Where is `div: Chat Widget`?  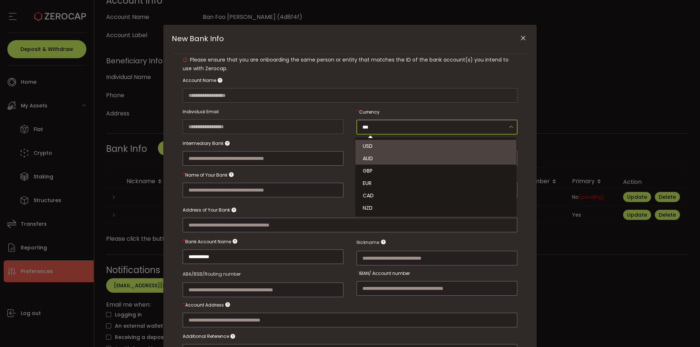
div: Chat Widget is located at coordinates (682, 330).